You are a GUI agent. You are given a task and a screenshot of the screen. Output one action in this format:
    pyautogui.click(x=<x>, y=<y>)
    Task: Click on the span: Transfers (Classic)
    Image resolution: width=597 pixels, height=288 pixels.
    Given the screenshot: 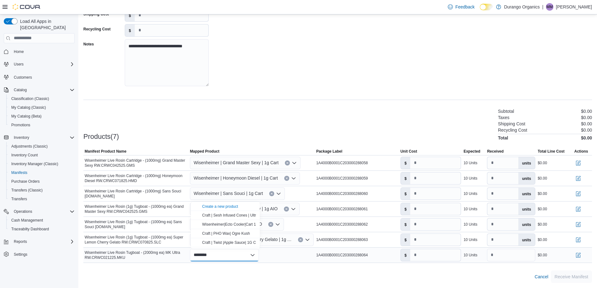 What is the action you would take?
    pyautogui.click(x=27, y=190)
    